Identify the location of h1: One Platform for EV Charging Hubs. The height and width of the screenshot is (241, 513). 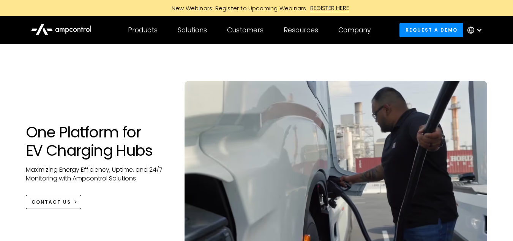
(98, 141).